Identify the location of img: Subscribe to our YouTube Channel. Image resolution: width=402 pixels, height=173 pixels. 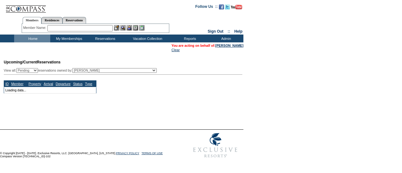
(237, 7).